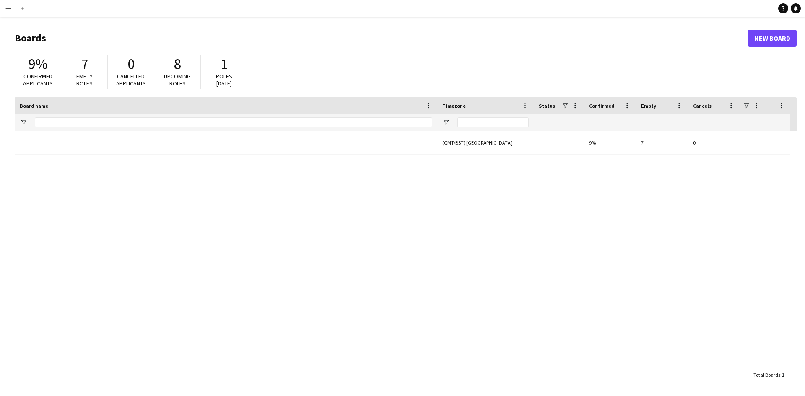 This screenshot has width=805, height=396. Describe the element at coordinates (767, 375) in the screenshot. I see `span: Total Boards` at that location.